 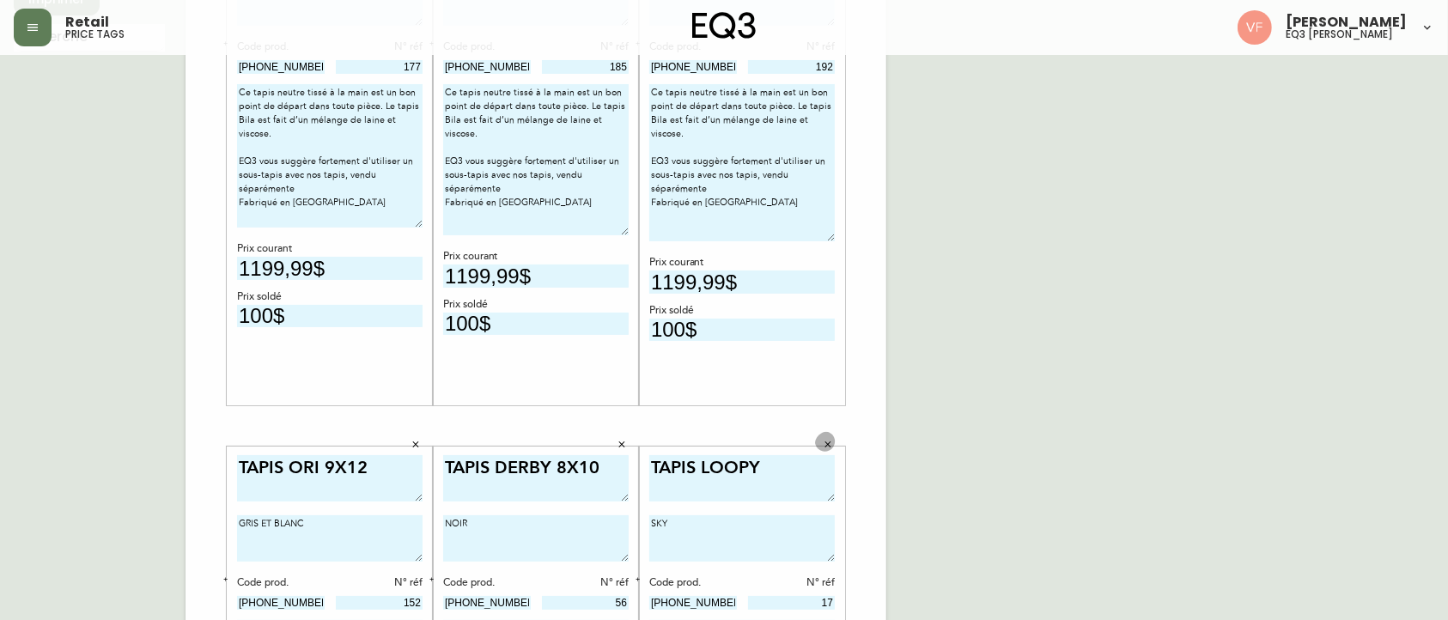 What do you see at coordinates (536, 538) in the screenshot?
I see `textarea: NOIR` at bounding box center [536, 538].